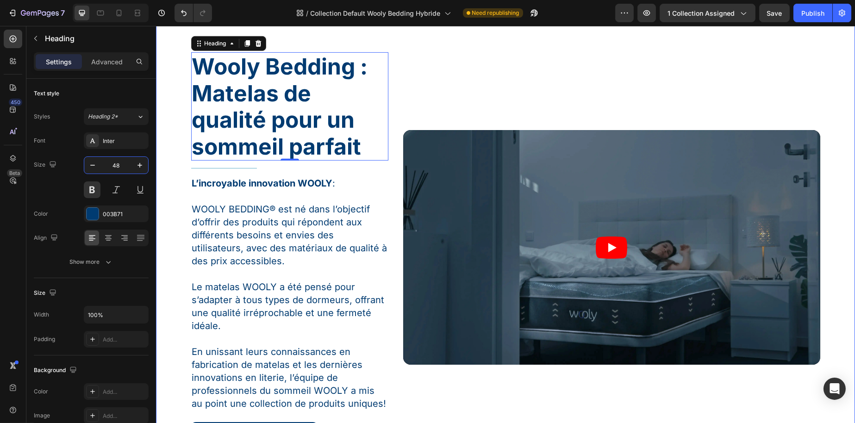 Image resolution: width=855 pixels, height=423 pixels. Describe the element at coordinates (125, 141) in the screenshot. I see `div: Inter` at that location.